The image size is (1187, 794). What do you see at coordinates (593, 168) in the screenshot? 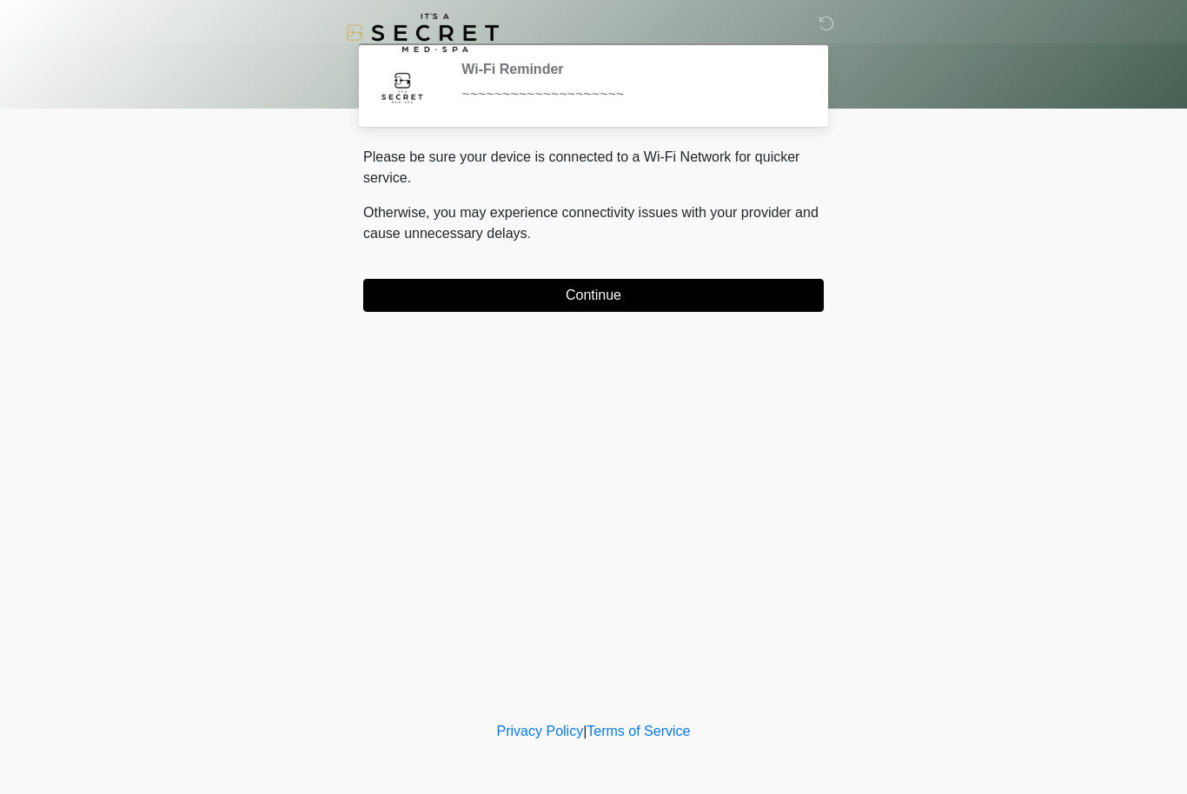
I see `p: Please be sure your device is connected to a Wi-Fi Network for quicker service.` at bounding box center [593, 168].